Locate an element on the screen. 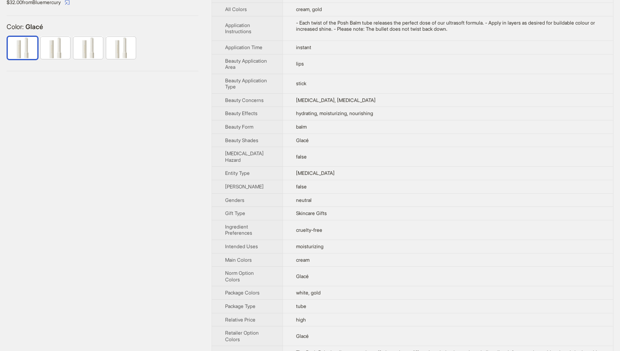 The image size is (620, 351). span: Package Type is located at coordinates (240, 306).